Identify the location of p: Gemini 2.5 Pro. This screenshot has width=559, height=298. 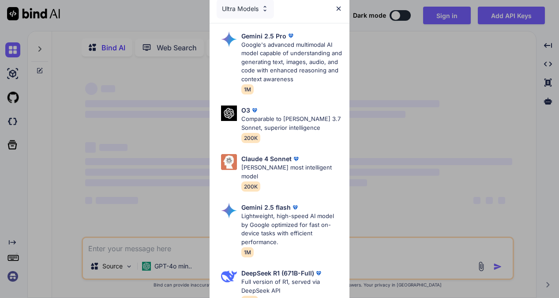
(264, 36).